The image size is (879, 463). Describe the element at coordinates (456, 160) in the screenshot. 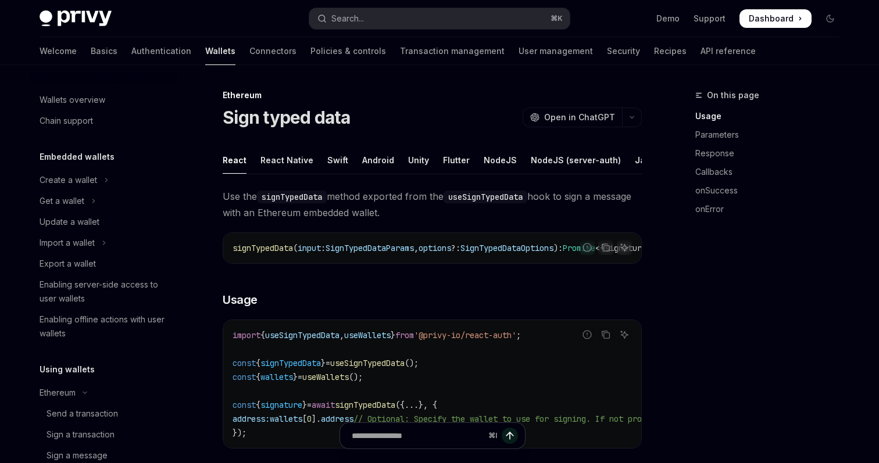

I see `div: Flutter` at that location.